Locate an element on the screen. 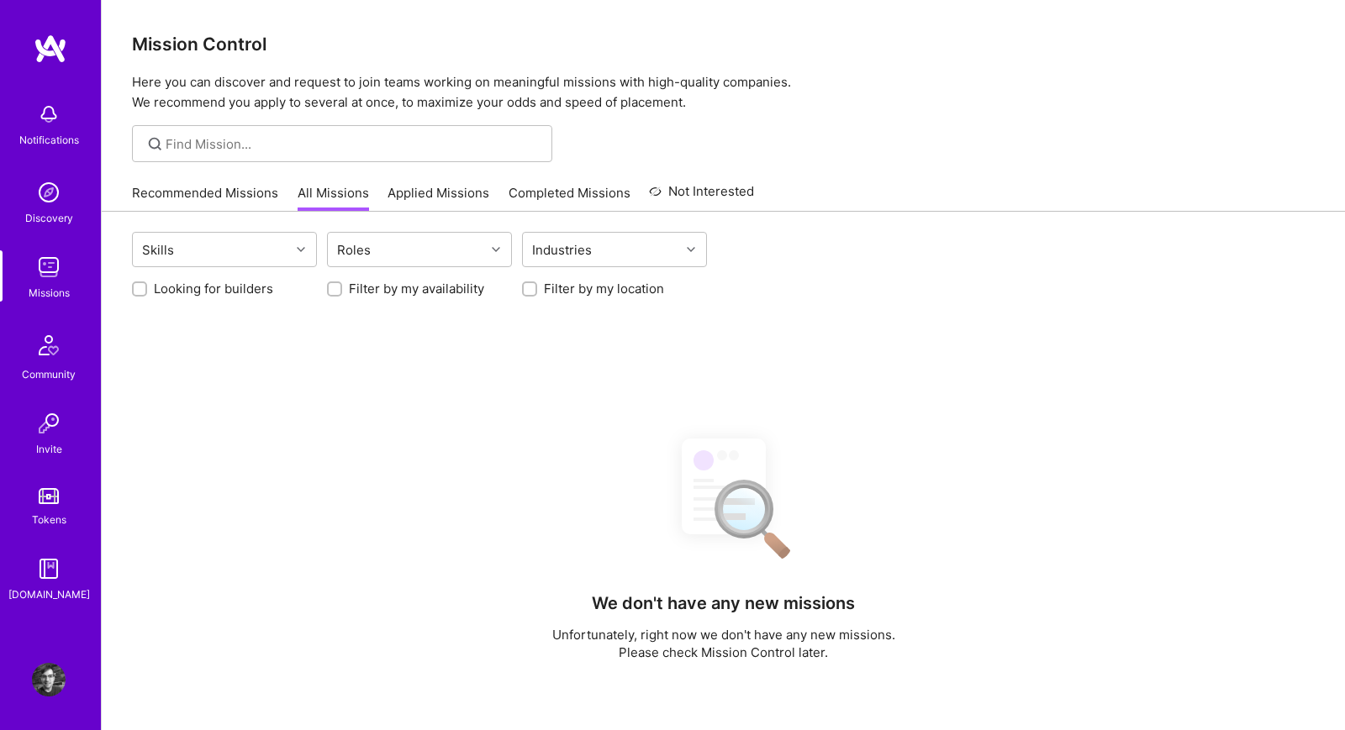 The image size is (1345, 730). img: Invite is located at coordinates (49, 424).